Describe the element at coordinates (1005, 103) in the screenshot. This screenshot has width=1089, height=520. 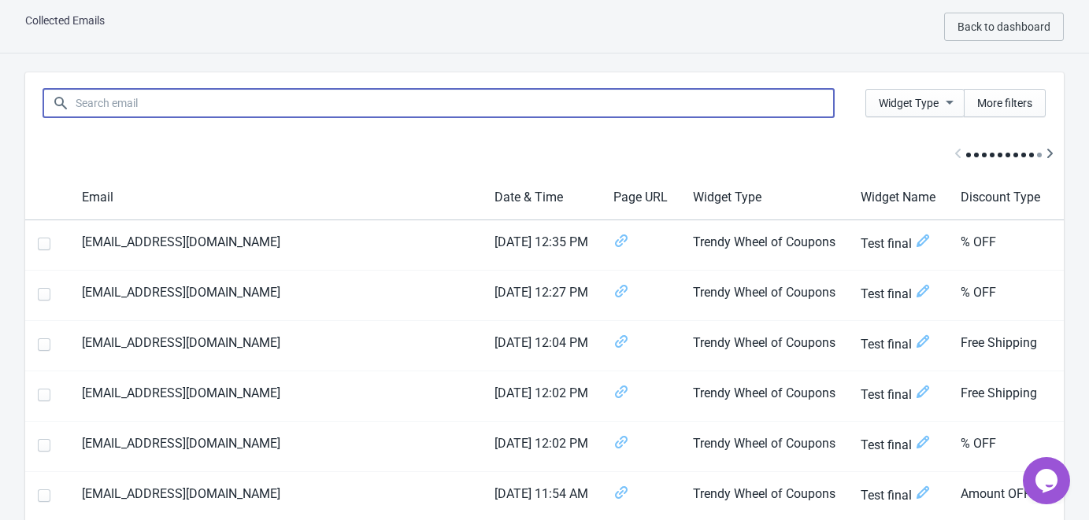
I see `span: More filters` at that location.